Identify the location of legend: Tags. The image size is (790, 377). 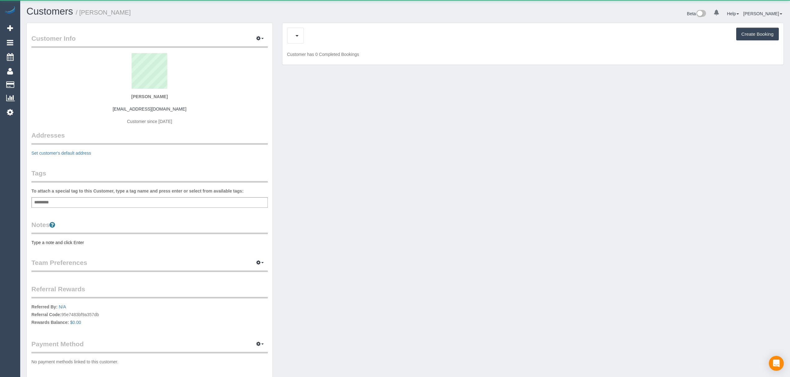
(150, 176).